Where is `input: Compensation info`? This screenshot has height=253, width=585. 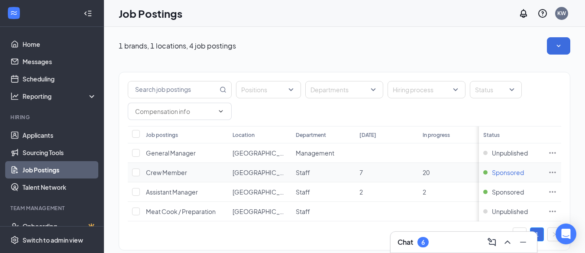
input: Compensation info is located at coordinates (174, 111).